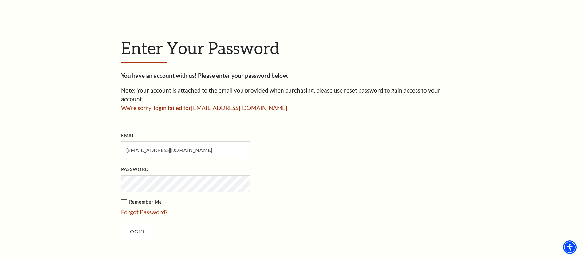 This screenshot has height=258, width=583. What do you see at coordinates (136, 231) in the screenshot?
I see `input: Submit button` at bounding box center [136, 231].